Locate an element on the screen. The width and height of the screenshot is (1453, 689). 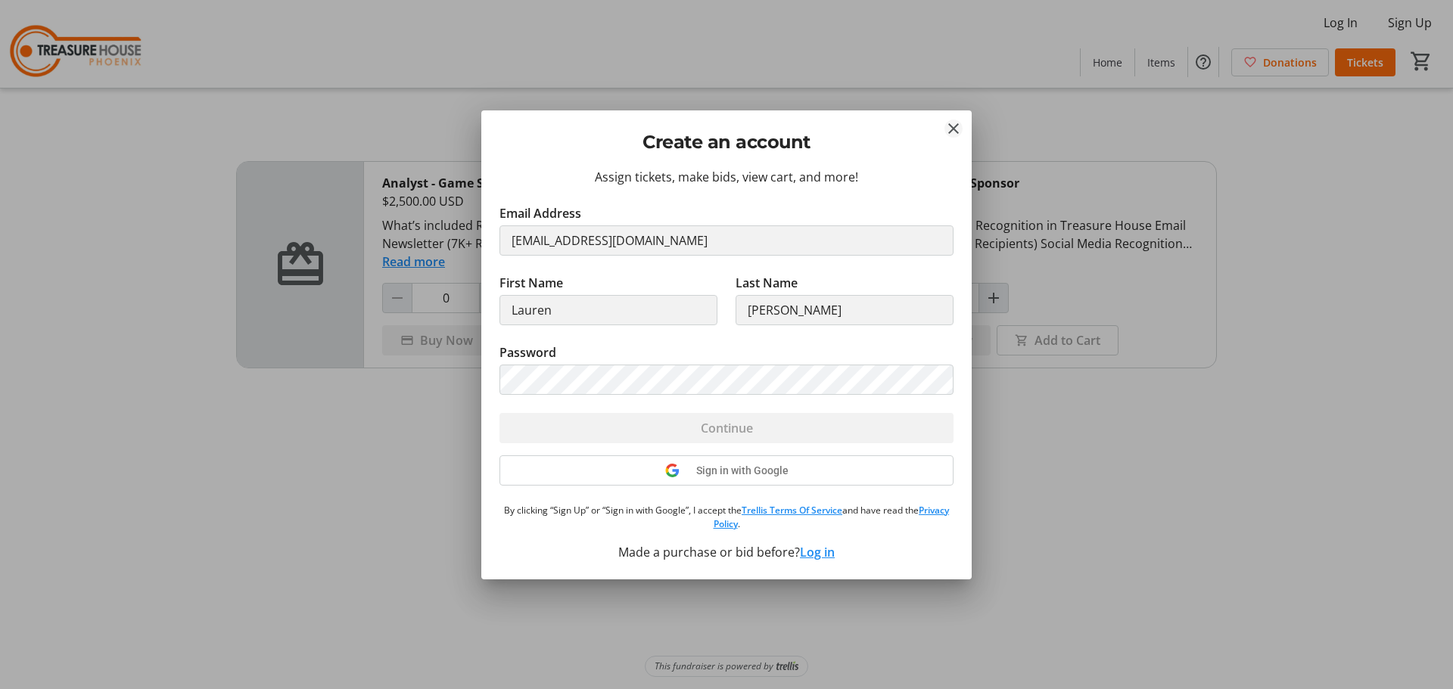
h2: Create an account is located at coordinates (726, 142).